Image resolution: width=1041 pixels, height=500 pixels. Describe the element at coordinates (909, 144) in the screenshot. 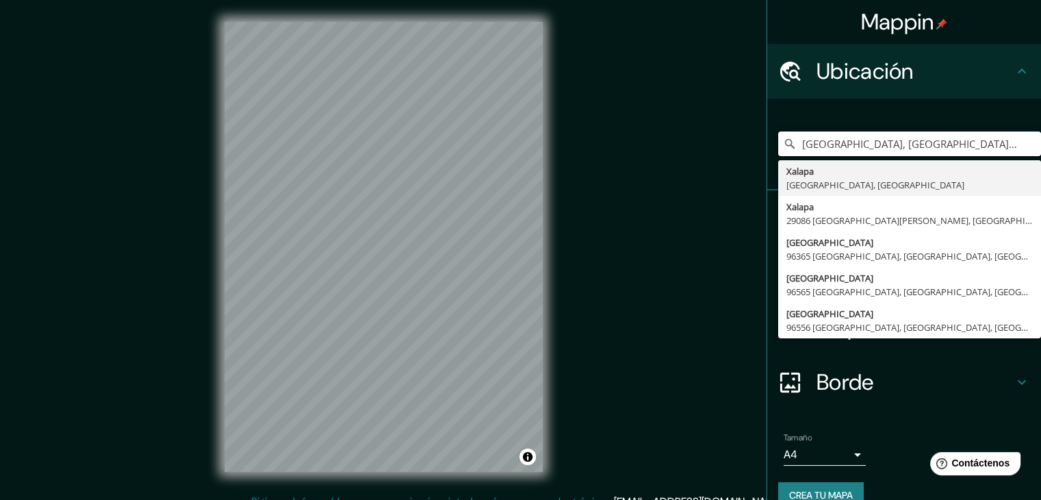

I see `input: Elige tu ciudad o zona` at that location.